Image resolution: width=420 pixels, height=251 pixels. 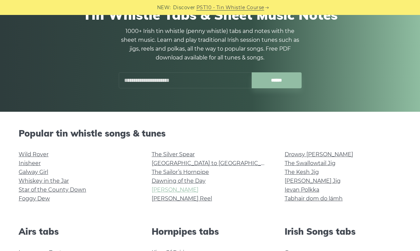 I want to click on a: Ievan Polkka, so click(x=302, y=189).